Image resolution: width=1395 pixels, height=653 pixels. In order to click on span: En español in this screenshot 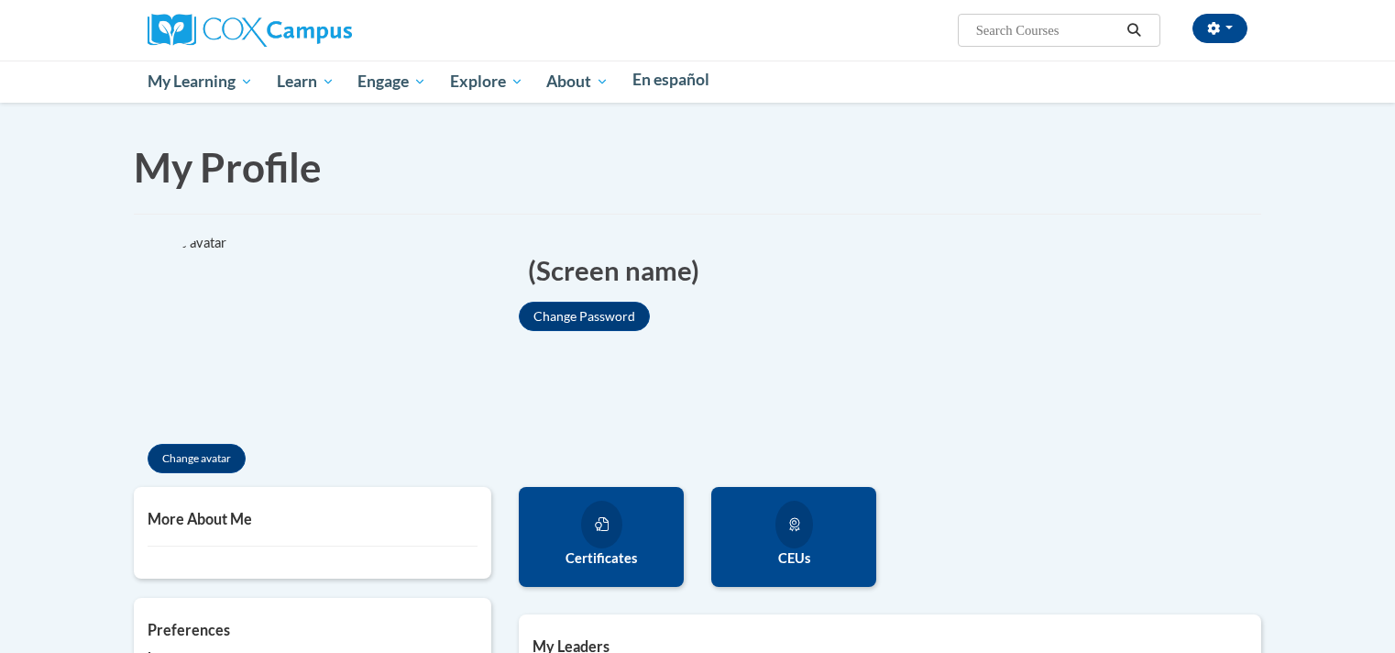, I will do `click(671, 79)`.